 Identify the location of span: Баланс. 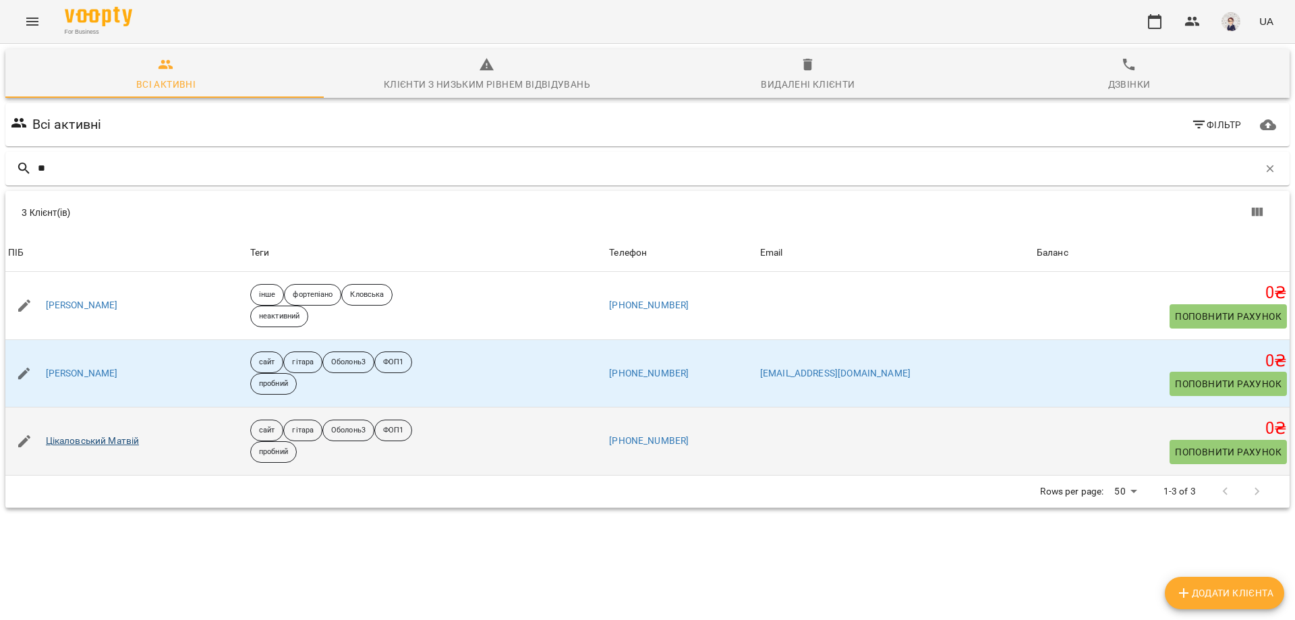
(1161, 253).